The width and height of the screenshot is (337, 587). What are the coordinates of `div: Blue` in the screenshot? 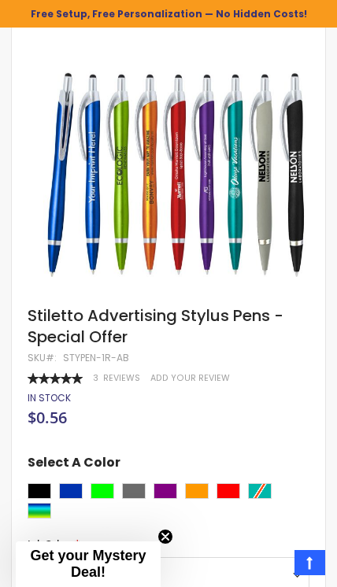 It's located at (71, 491).